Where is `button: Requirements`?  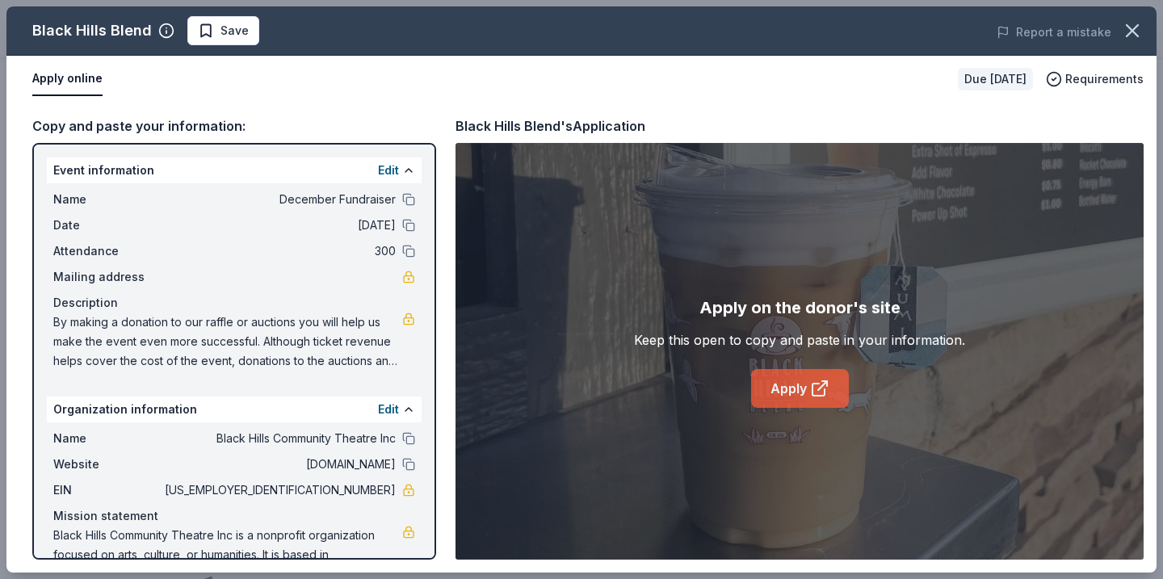
button: Requirements is located at coordinates (1095, 79).